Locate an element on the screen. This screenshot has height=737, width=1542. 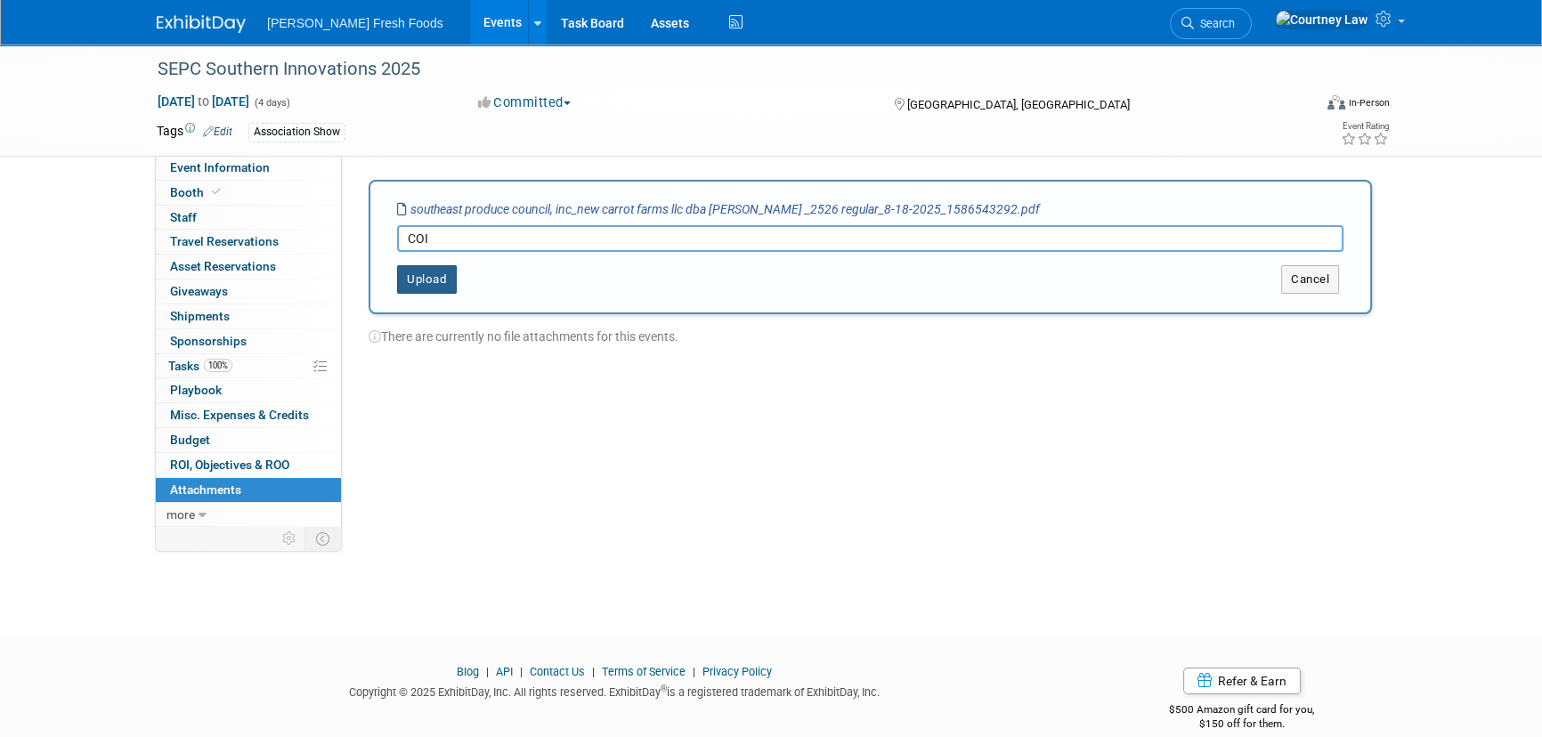
td: Personalize Event Tab Strip is located at coordinates (289, 539).